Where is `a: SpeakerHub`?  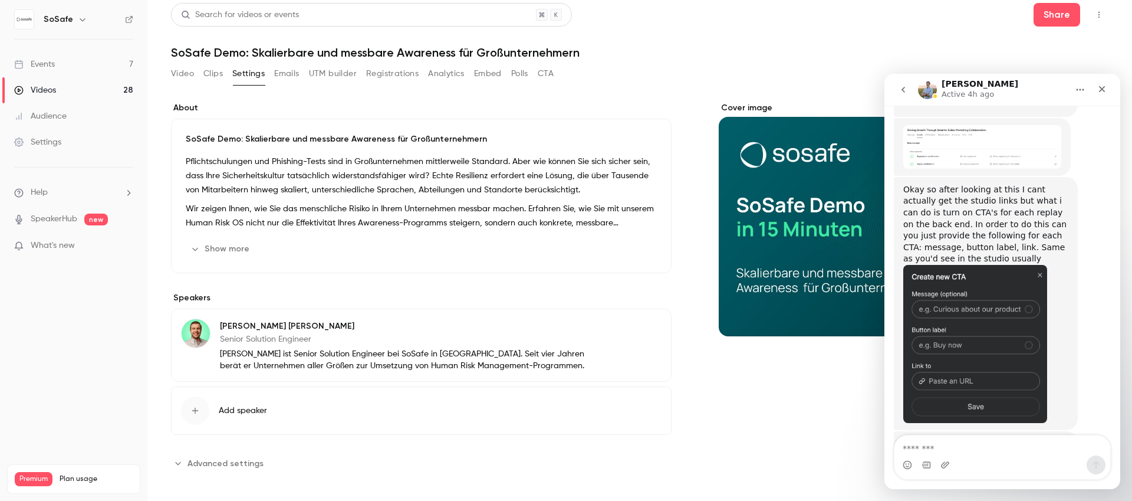
a: SpeakerHub is located at coordinates (54, 219).